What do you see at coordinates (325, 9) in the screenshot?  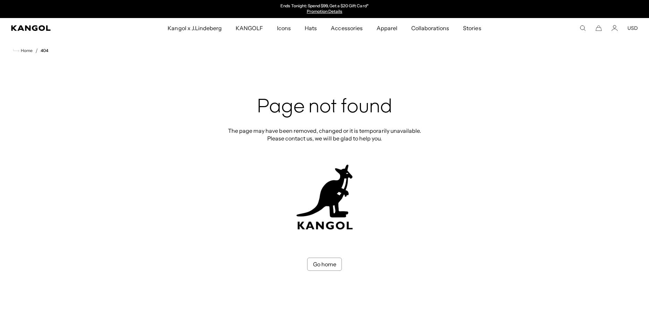 I see `slideshow-component: Announcement bar` at bounding box center [325, 9].